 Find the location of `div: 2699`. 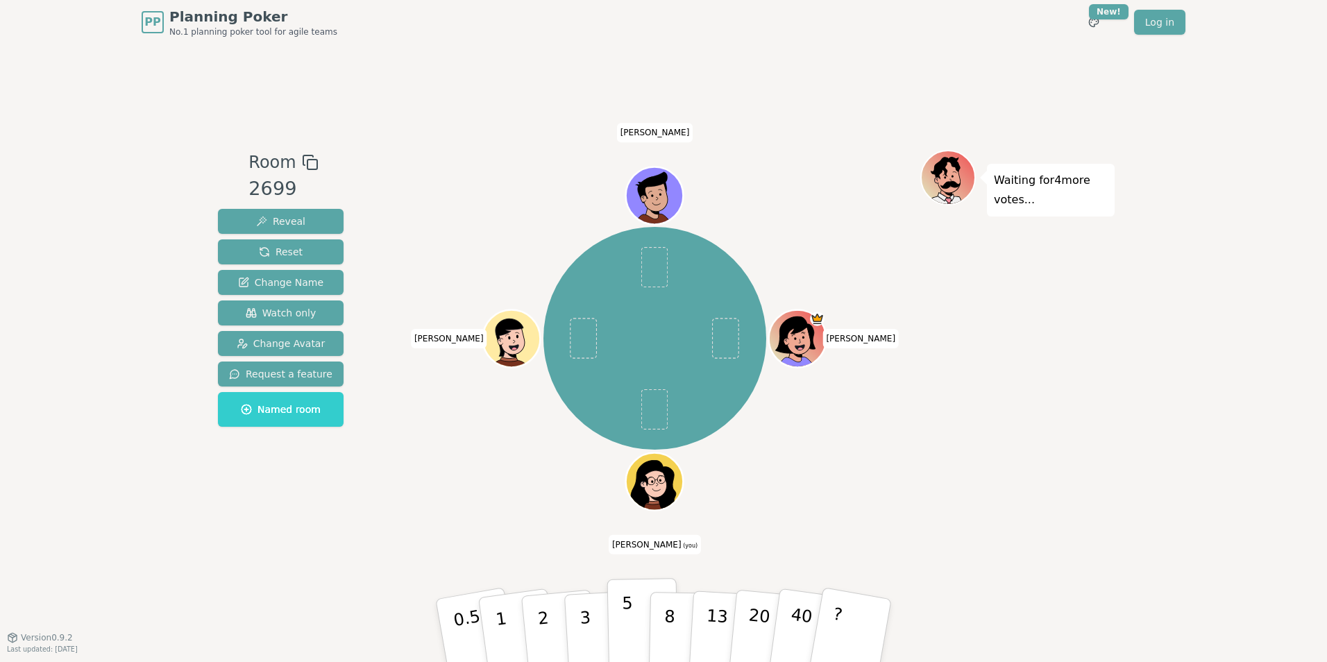

div: 2699 is located at coordinates (283, 189).